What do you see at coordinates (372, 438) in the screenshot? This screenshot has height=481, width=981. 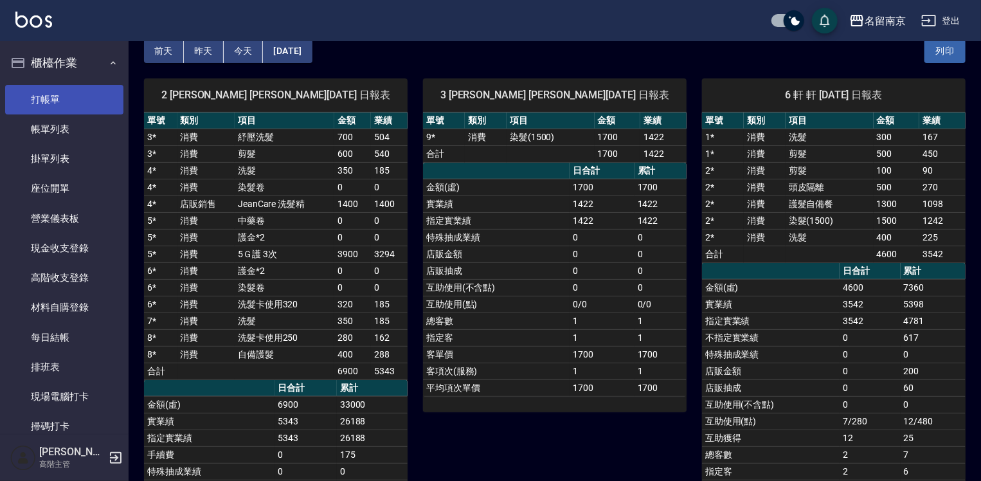 I see `td: 26188` at bounding box center [372, 438].